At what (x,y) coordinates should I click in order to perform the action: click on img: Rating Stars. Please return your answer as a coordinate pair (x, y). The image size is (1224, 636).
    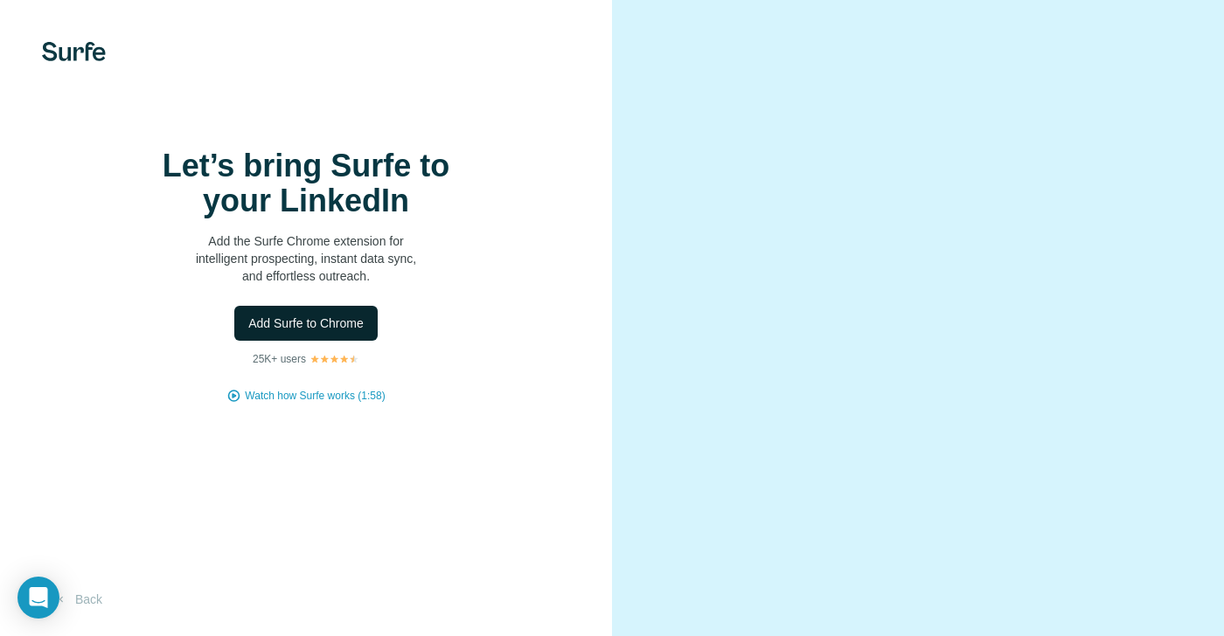
    Looking at the image, I should click on (334, 359).